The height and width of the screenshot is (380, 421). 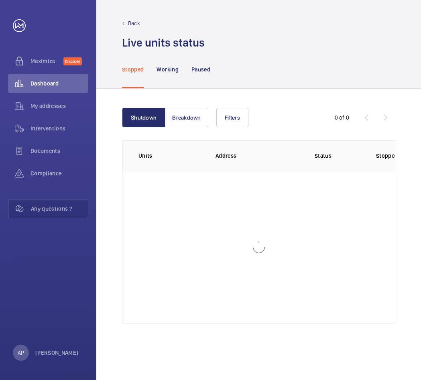 What do you see at coordinates (323, 156) in the screenshot?
I see `p: Status` at bounding box center [323, 156].